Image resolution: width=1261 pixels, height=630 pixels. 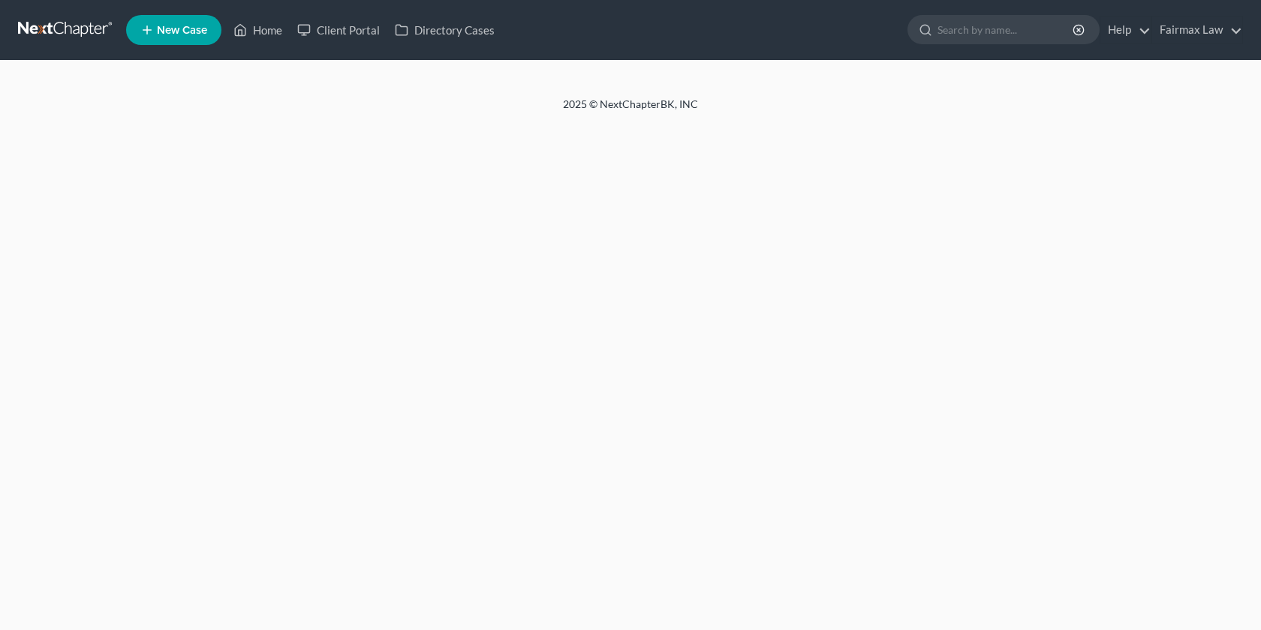 I want to click on input: Search by name..., so click(x=1006, y=29).